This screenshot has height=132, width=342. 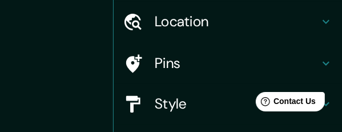 I want to click on span: Contact Us, so click(x=54, y=14).